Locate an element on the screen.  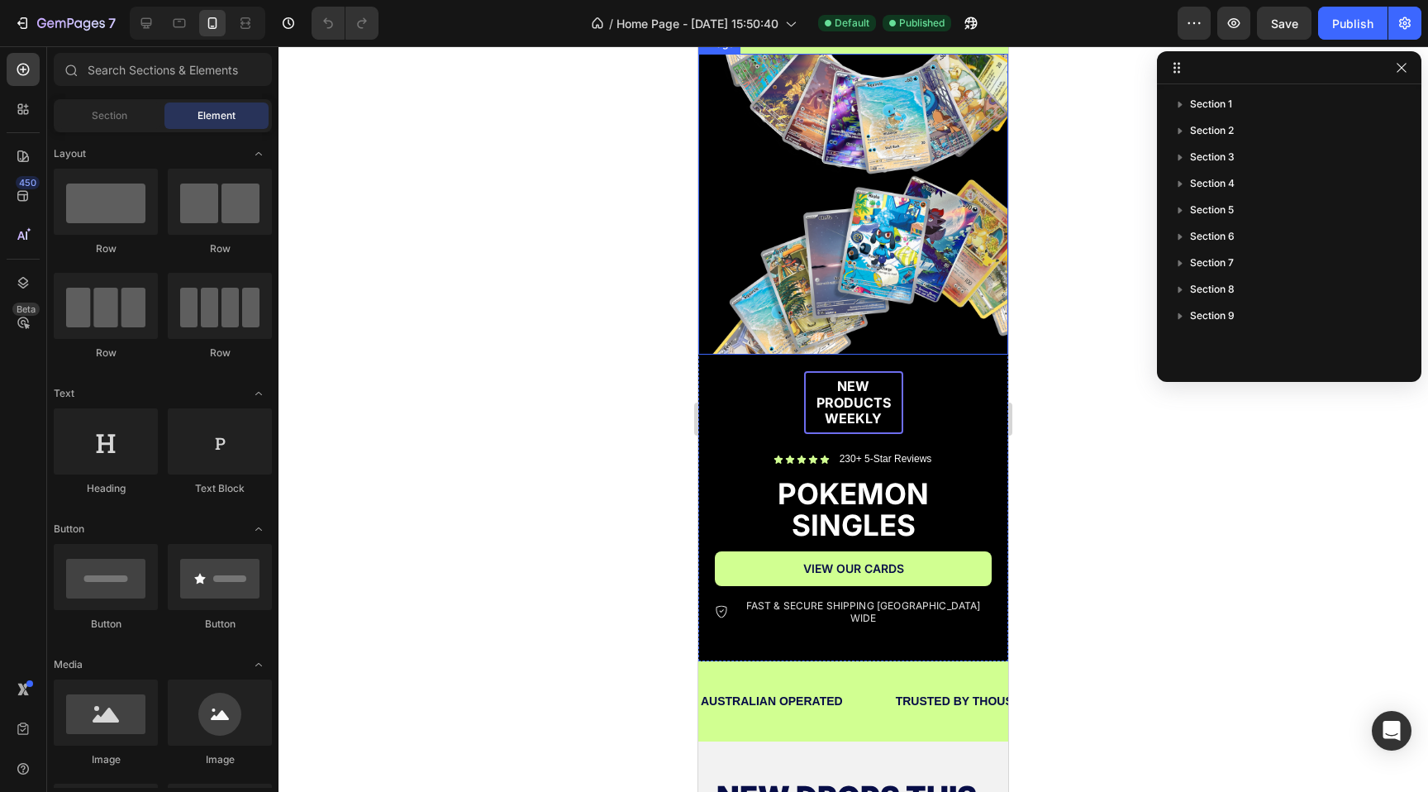
span: Save is located at coordinates (1284, 23).